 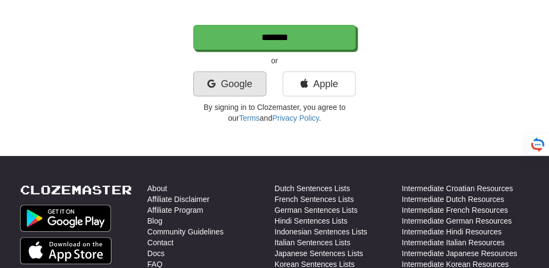 What do you see at coordinates (66, 218) in the screenshot?
I see `img: Get it on Google Play` at bounding box center [66, 218].